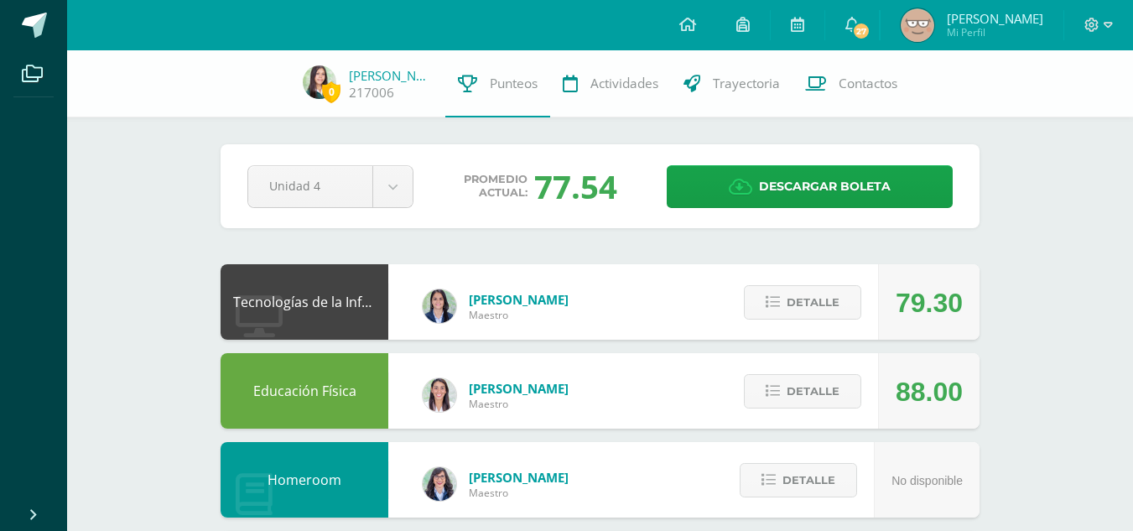  What do you see at coordinates (439, 306) in the screenshot?
I see `img: 7489ccb779e23ff9f2c3e89c21f82ed0.png` at bounding box center [439, 306].